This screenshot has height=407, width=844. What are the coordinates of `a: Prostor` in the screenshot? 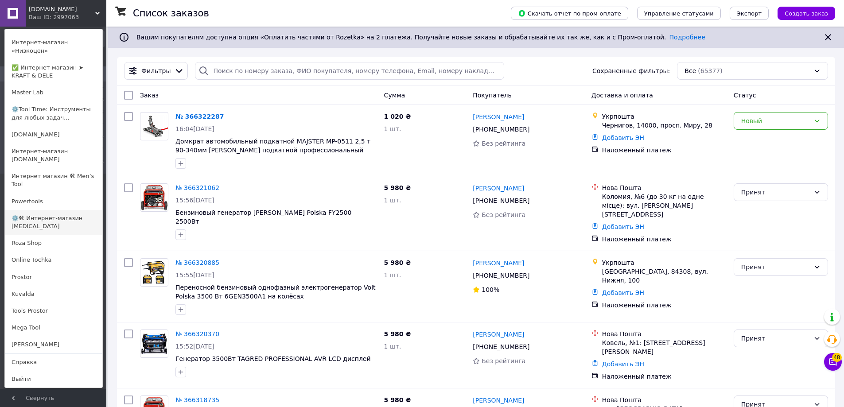 It's located at (54, 277).